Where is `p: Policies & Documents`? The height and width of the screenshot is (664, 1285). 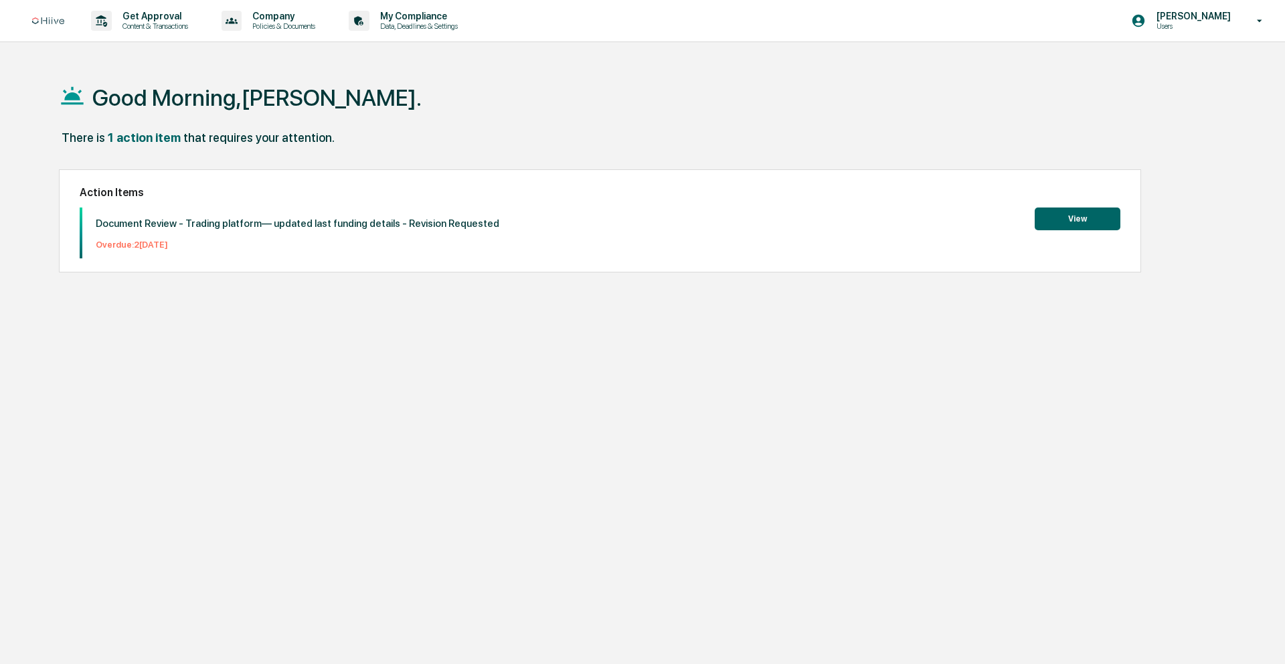 p: Policies & Documents is located at coordinates (282, 26).